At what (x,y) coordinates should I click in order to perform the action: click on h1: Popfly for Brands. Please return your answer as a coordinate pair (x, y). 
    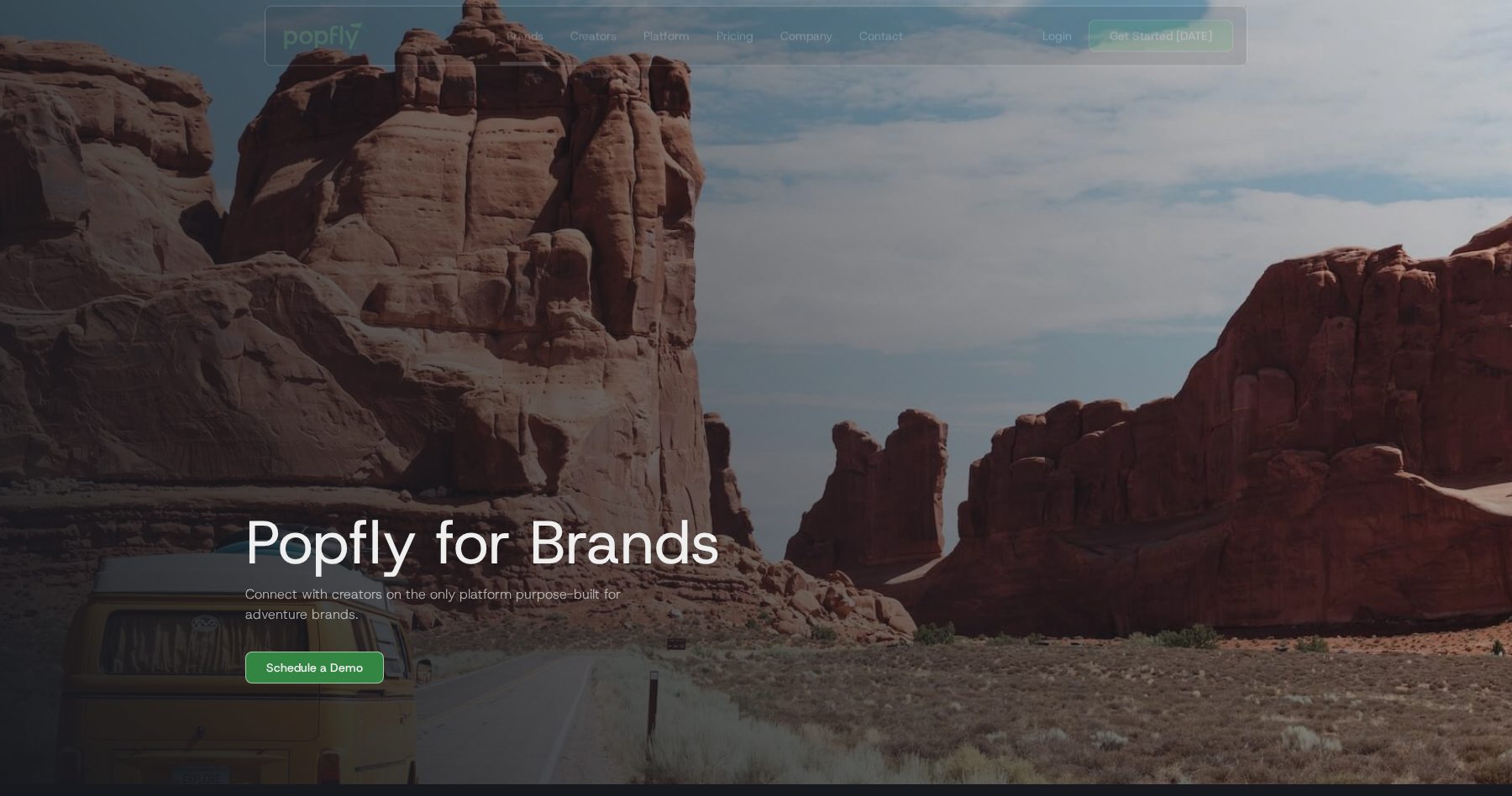
    Looking at the image, I should click on (476, 543).